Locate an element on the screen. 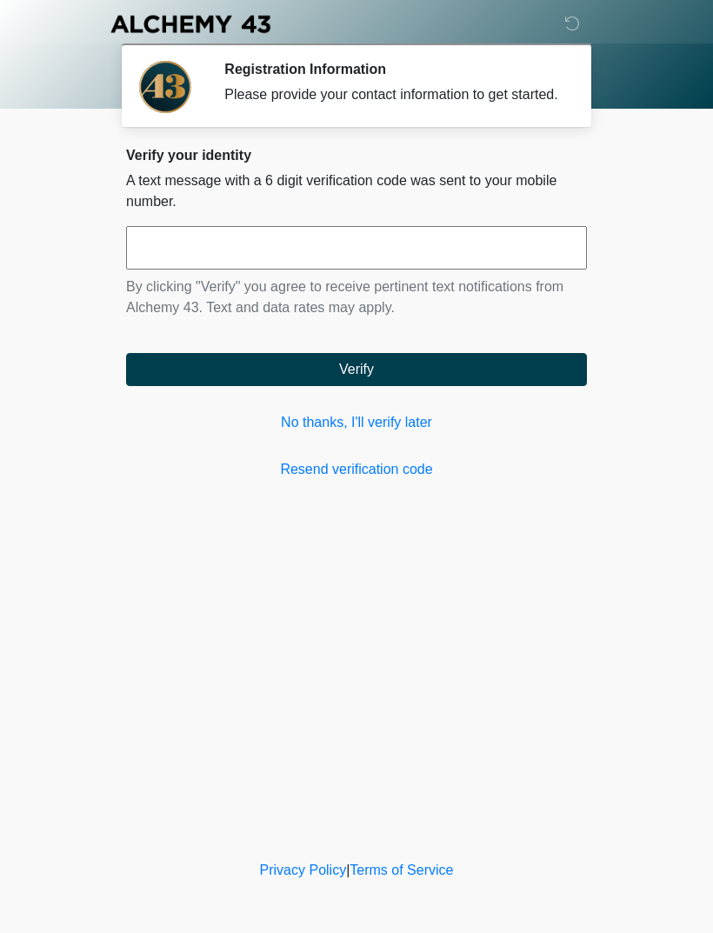 The width and height of the screenshot is (713, 933). a: Privacy Policy is located at coordinates (303, 869).